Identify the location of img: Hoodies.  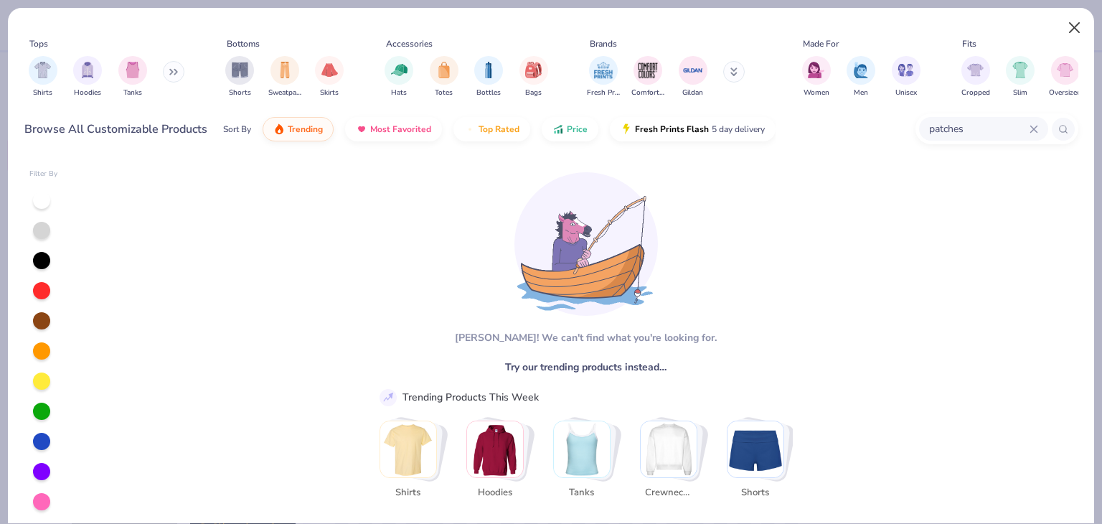
(495, 449).